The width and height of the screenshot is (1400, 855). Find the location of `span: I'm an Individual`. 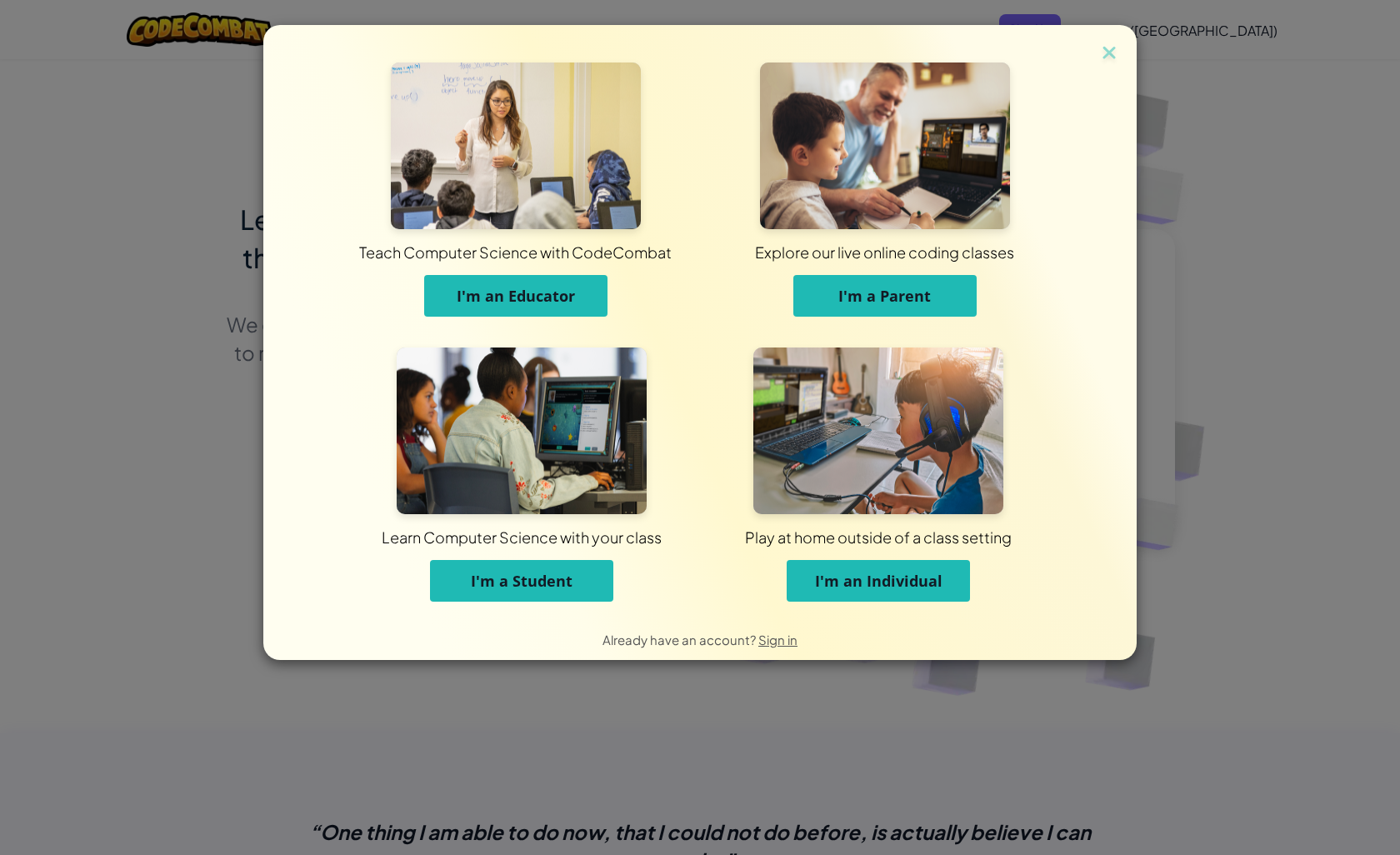

span: I'm an Individual is located at coordinates (878, 581).